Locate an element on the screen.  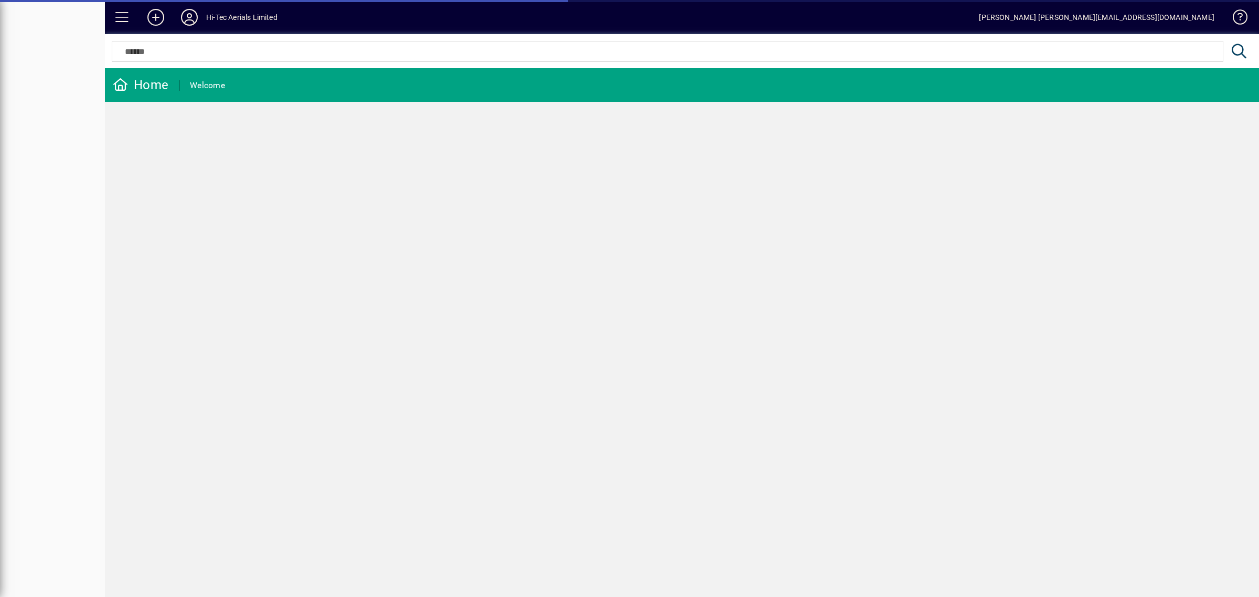
a: Knowledge Base is located at coordinates (1235, 19).